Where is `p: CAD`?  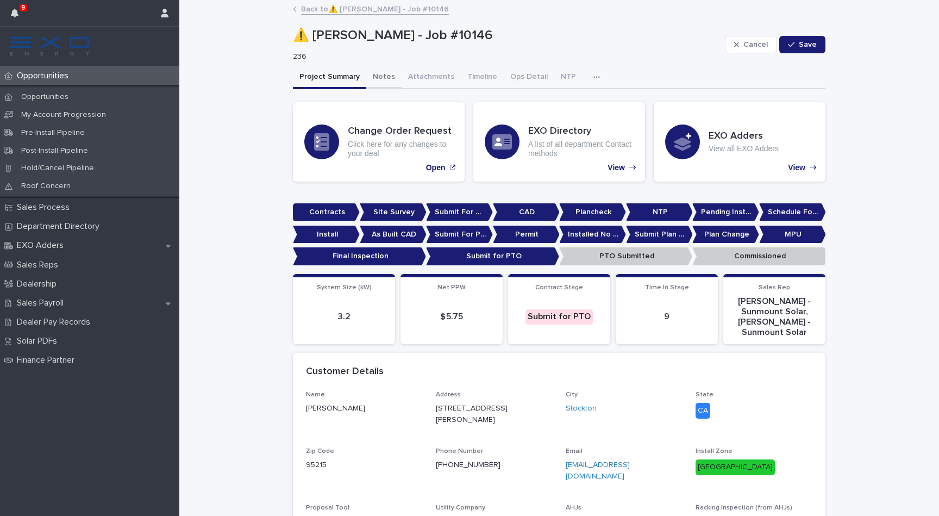 p: CAD is located at coordinates (526, 212).